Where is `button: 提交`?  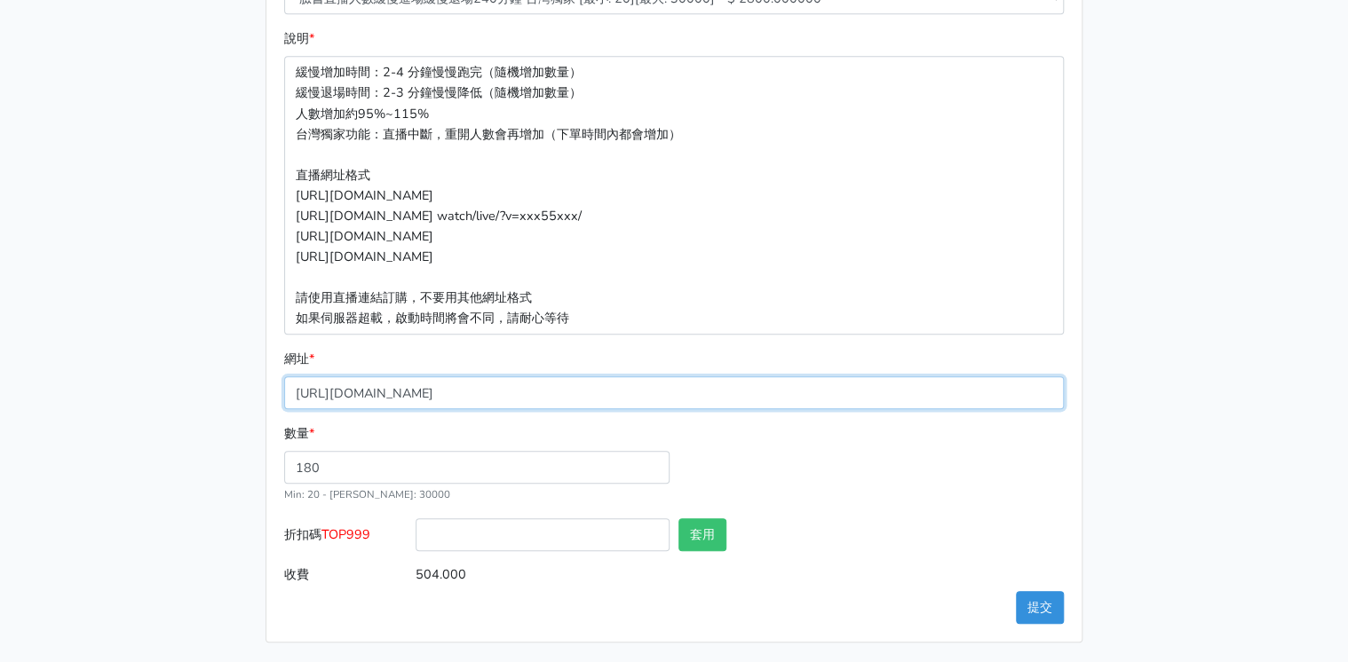
button: 提交 is located at coordinates (1040, 607).